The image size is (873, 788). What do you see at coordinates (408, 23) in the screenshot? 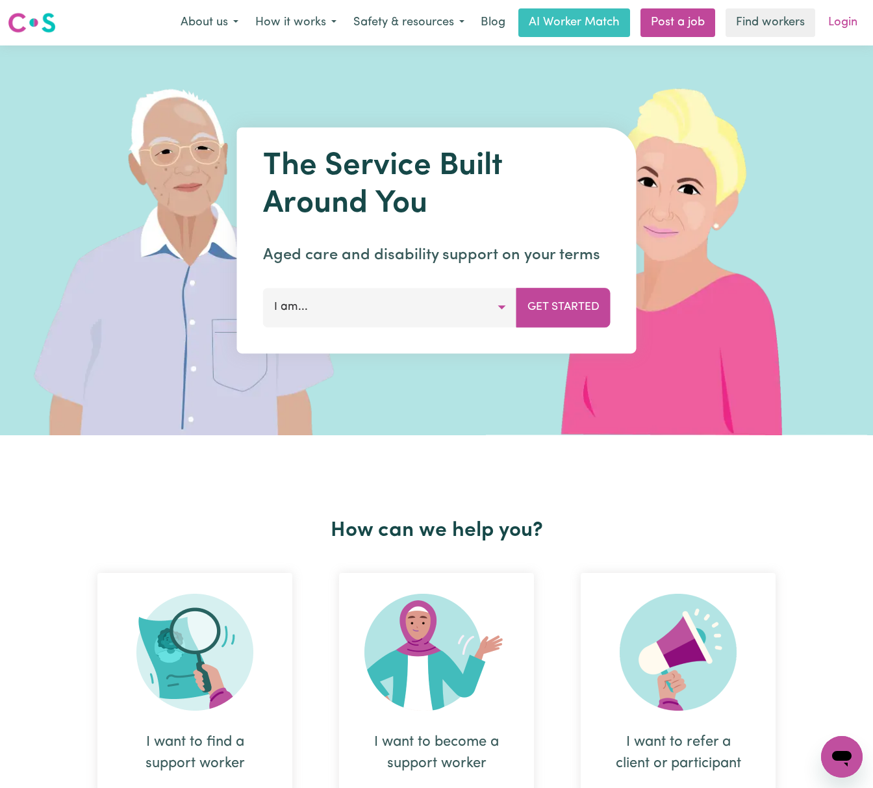
I see `button: Safety & resources` at bounding box center [408, 23].